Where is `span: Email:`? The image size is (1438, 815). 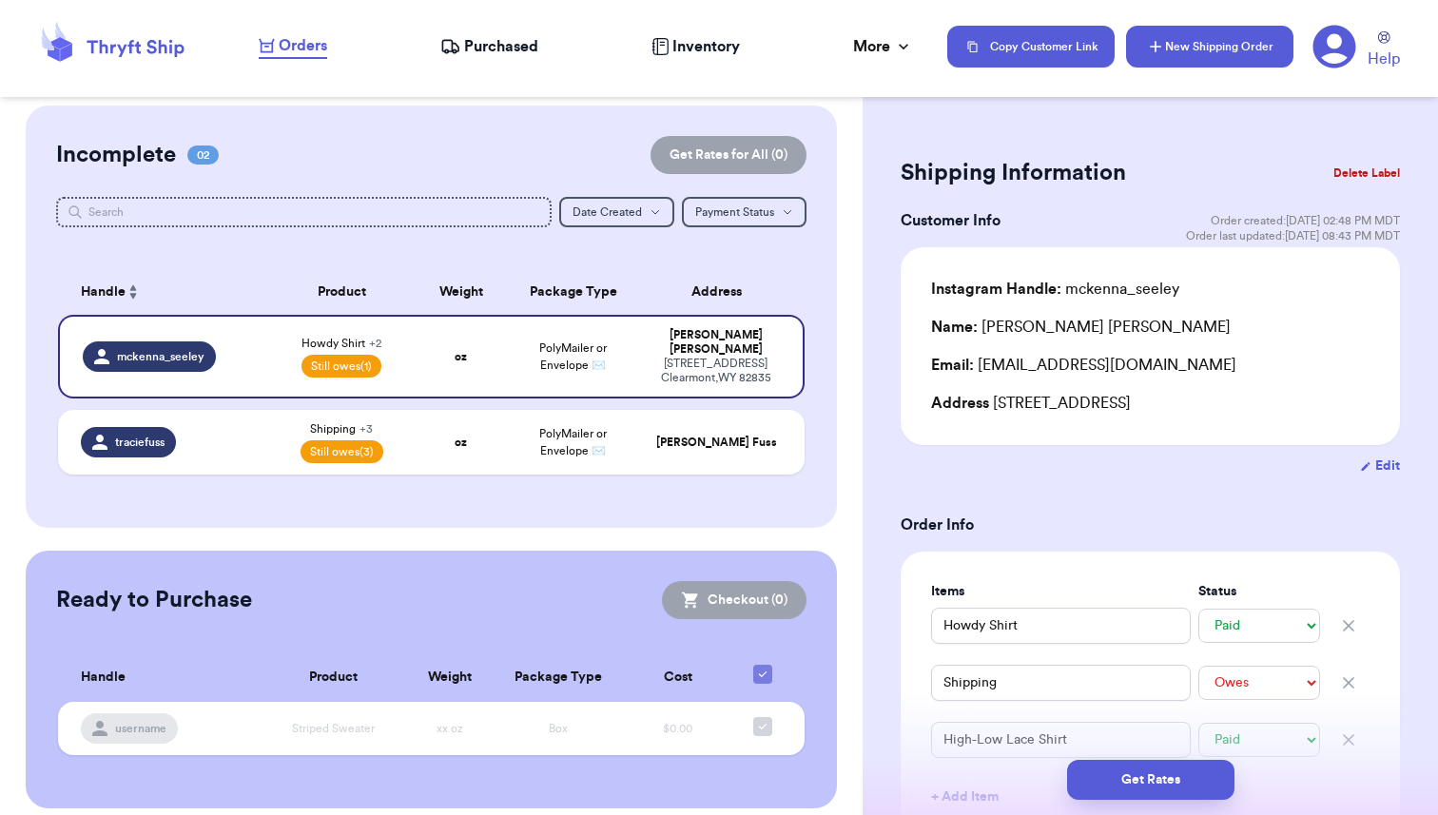
span: Email: is located at coordinates (952, 365).